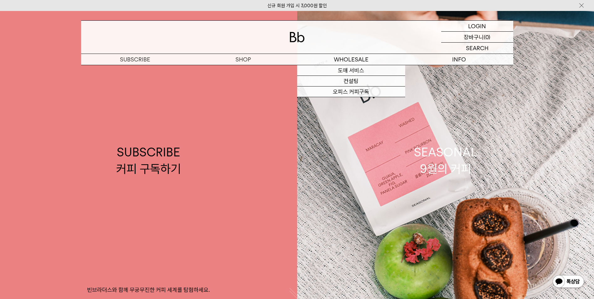 The width and height of the screenshot is (594, 299). What do you see at coordinates (351, 70) in the screenshot?
I see `a: 도매 서비스` at bounding box center [351, 70].